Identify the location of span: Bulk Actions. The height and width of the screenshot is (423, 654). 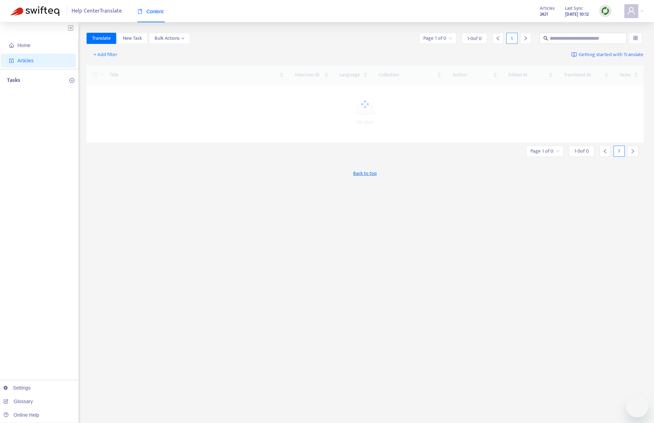
(170, 38).